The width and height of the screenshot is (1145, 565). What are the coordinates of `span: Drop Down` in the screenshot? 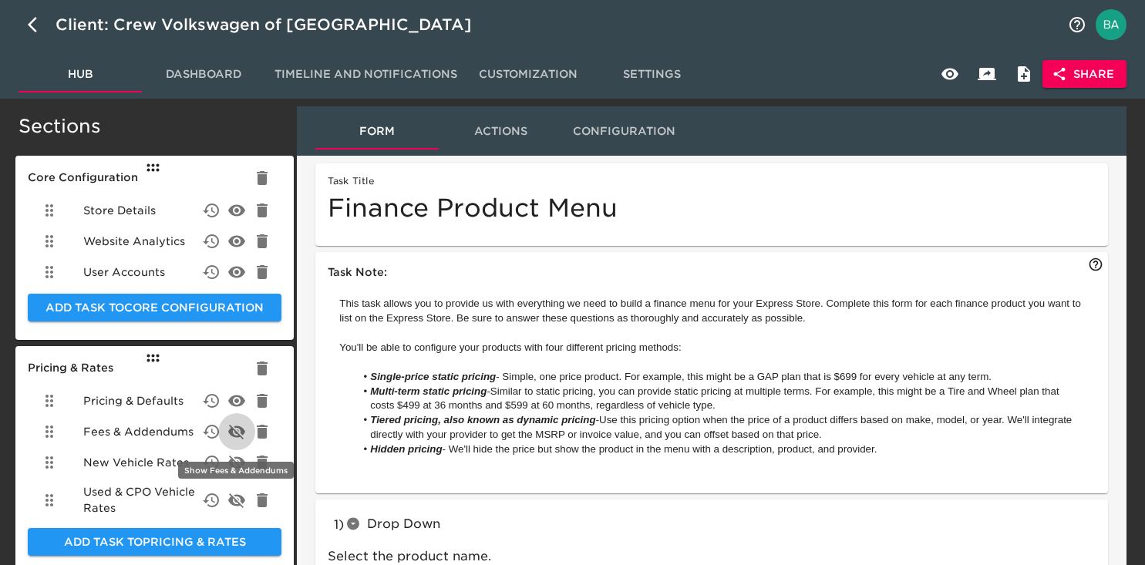 It's located at (403, 523).